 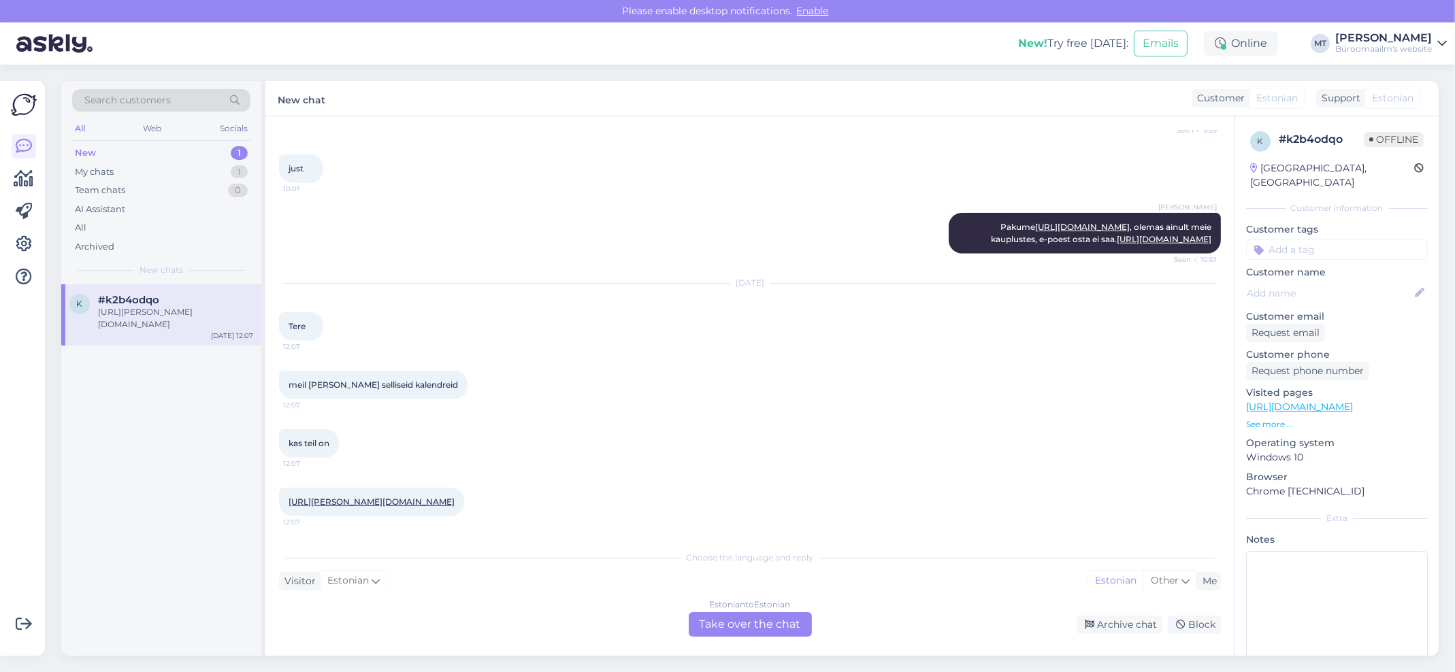 I want to click on div: Choose the language and reply, so click(x=750, y=558).